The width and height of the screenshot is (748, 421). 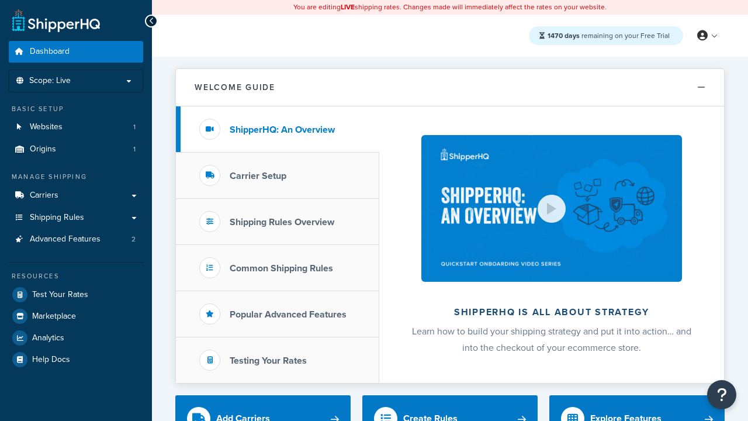 I want to click on li: Marketplace, so click(x=76, y=316).